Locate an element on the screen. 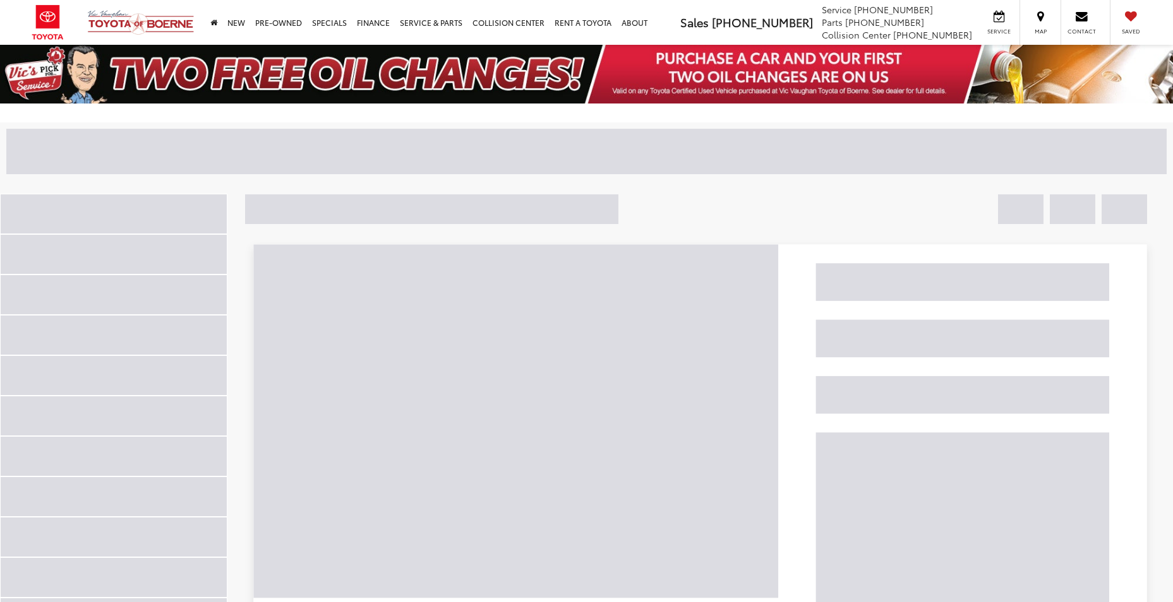  span: Map is located at coordinates (1040, 31).